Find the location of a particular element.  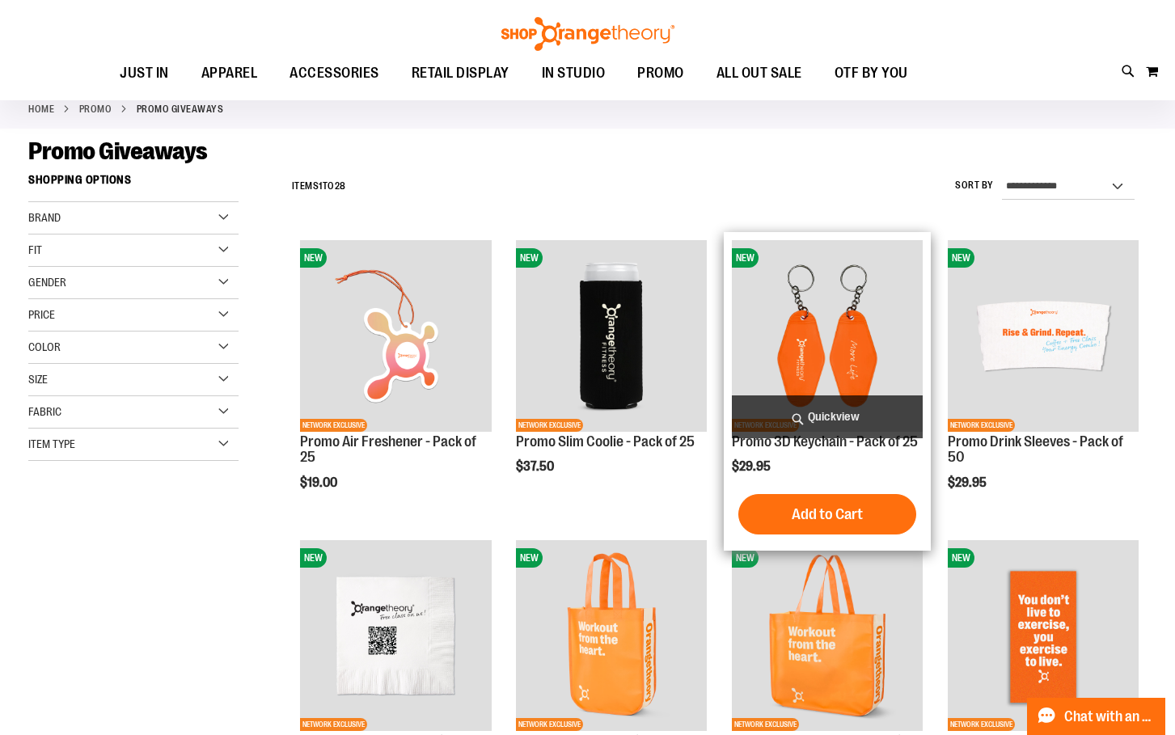

span: Quickview is located at coordinates (827, 417).